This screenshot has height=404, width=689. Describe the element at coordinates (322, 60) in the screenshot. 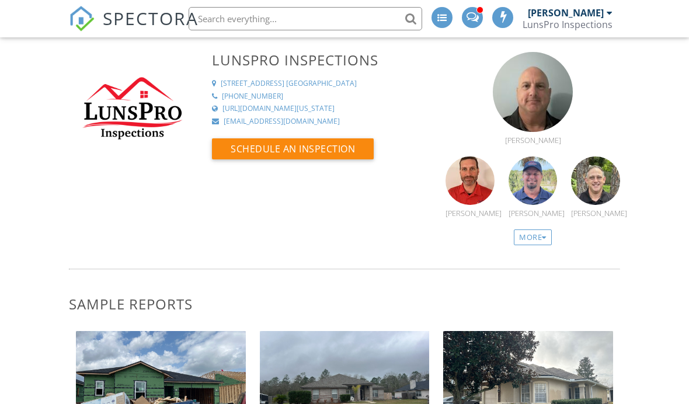

I see `h3: LunsPro Inspections` at that location.